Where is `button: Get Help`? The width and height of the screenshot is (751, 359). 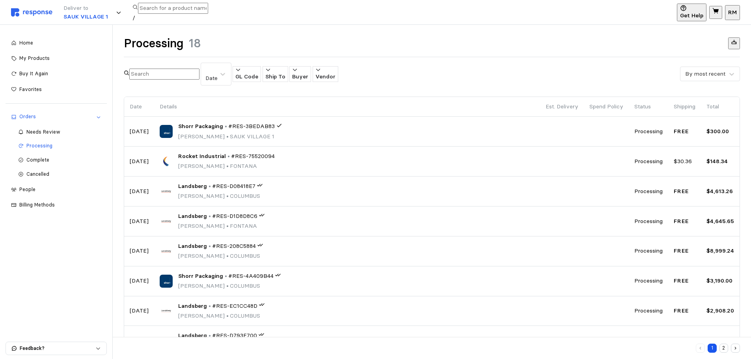 button: Get Help is located at coordinates (691, 12).